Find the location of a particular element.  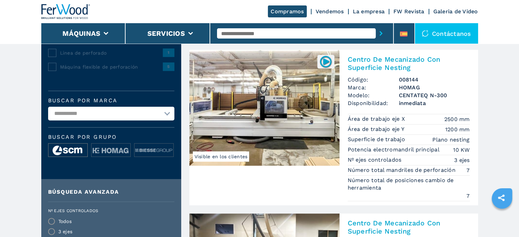

button: Servicios is located at coordinates (166, 33).